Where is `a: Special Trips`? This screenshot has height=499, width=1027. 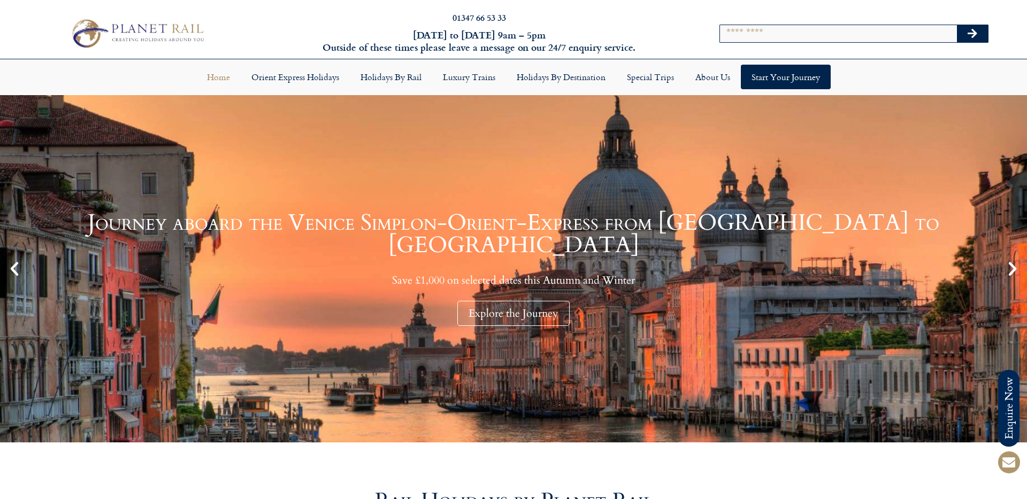
a: Special Trips is located at coordinates (650, 77).